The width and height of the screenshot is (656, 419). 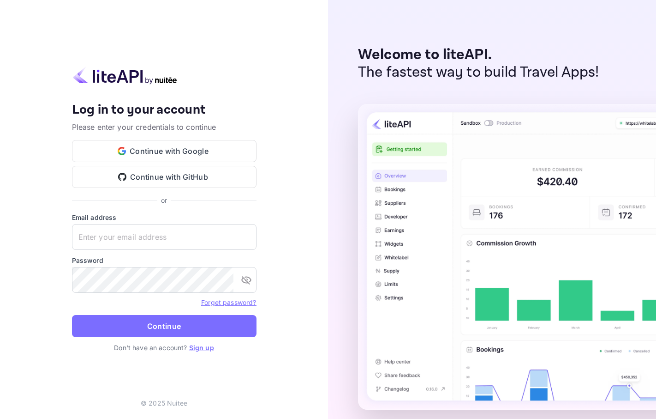 I want to click on p: Please enter your credentials to continue, so click(x=164, y=127).